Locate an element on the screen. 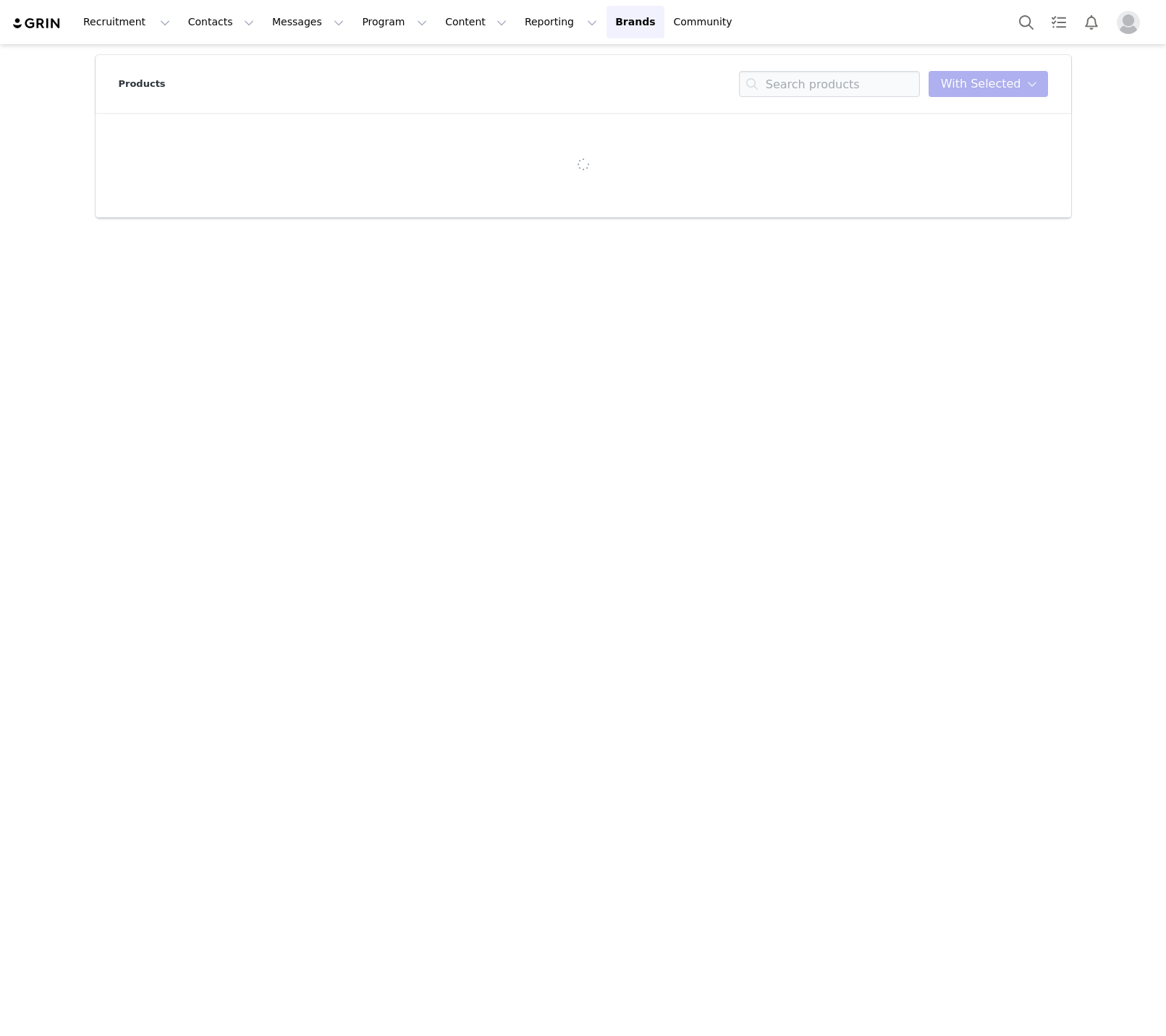 The width and height of the screenshot is (1166, 1036). p: Products is located at coordinates (142, 84).